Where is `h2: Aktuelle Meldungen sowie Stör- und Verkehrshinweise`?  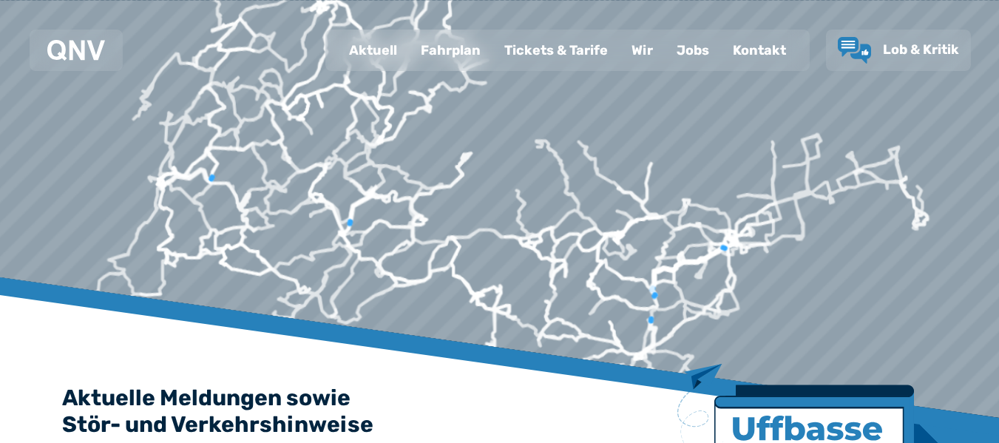
h2: Aktuelle Meldungen sowie Stör- und Verkehrshinweise is located at coordinates (500, 411).